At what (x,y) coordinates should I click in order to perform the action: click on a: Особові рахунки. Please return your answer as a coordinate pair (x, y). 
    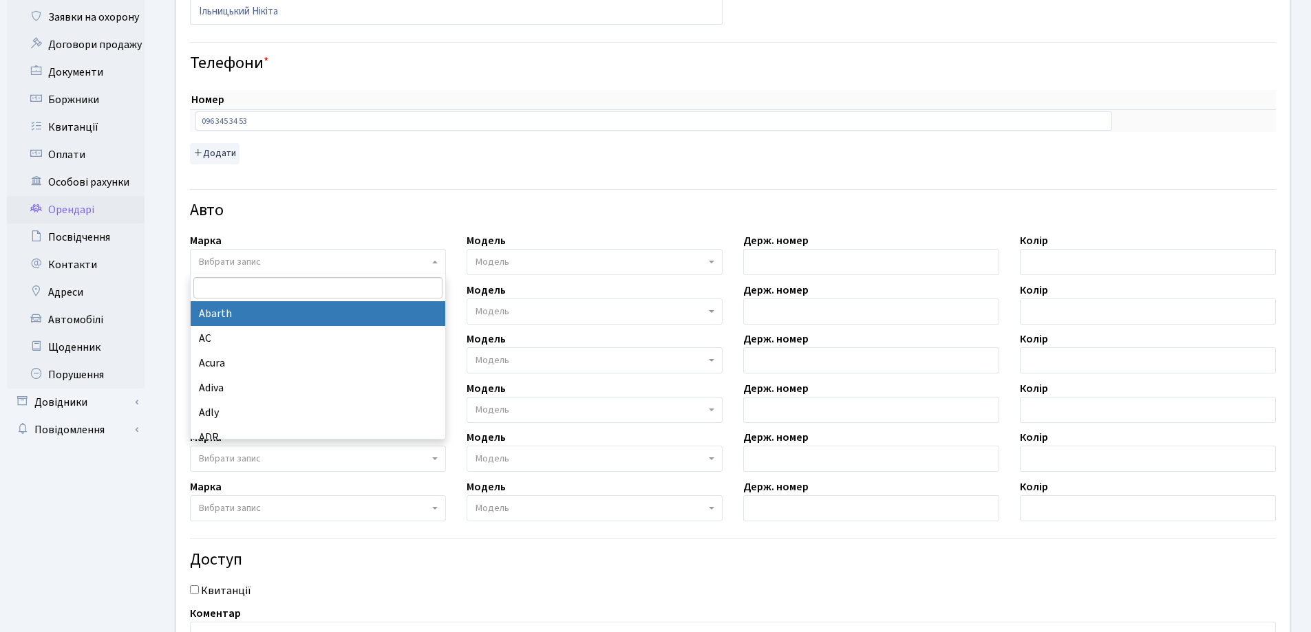
    Looking at the image, I should click on (76, 182).